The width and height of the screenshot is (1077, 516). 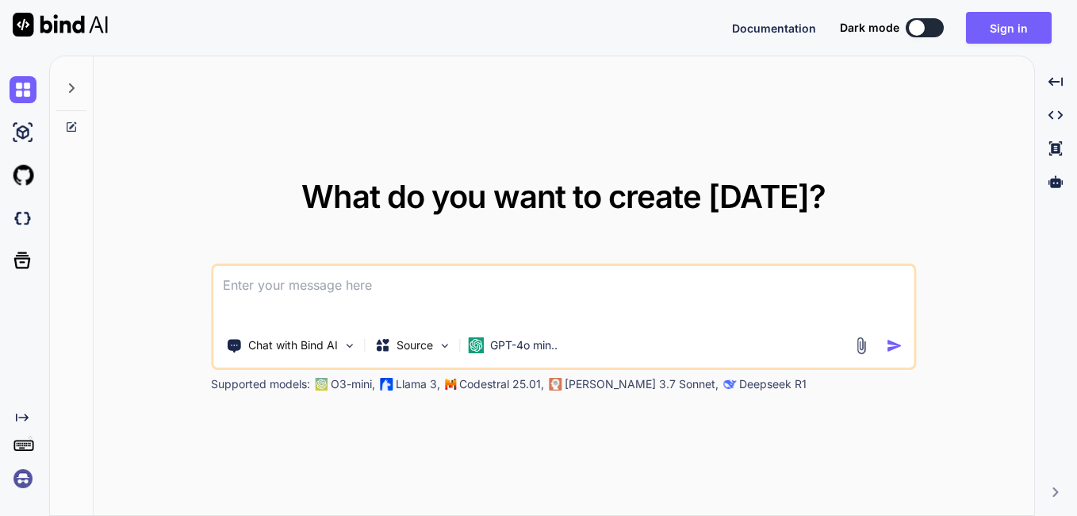 I want to click on img: signin, so click(x=23, y=478).